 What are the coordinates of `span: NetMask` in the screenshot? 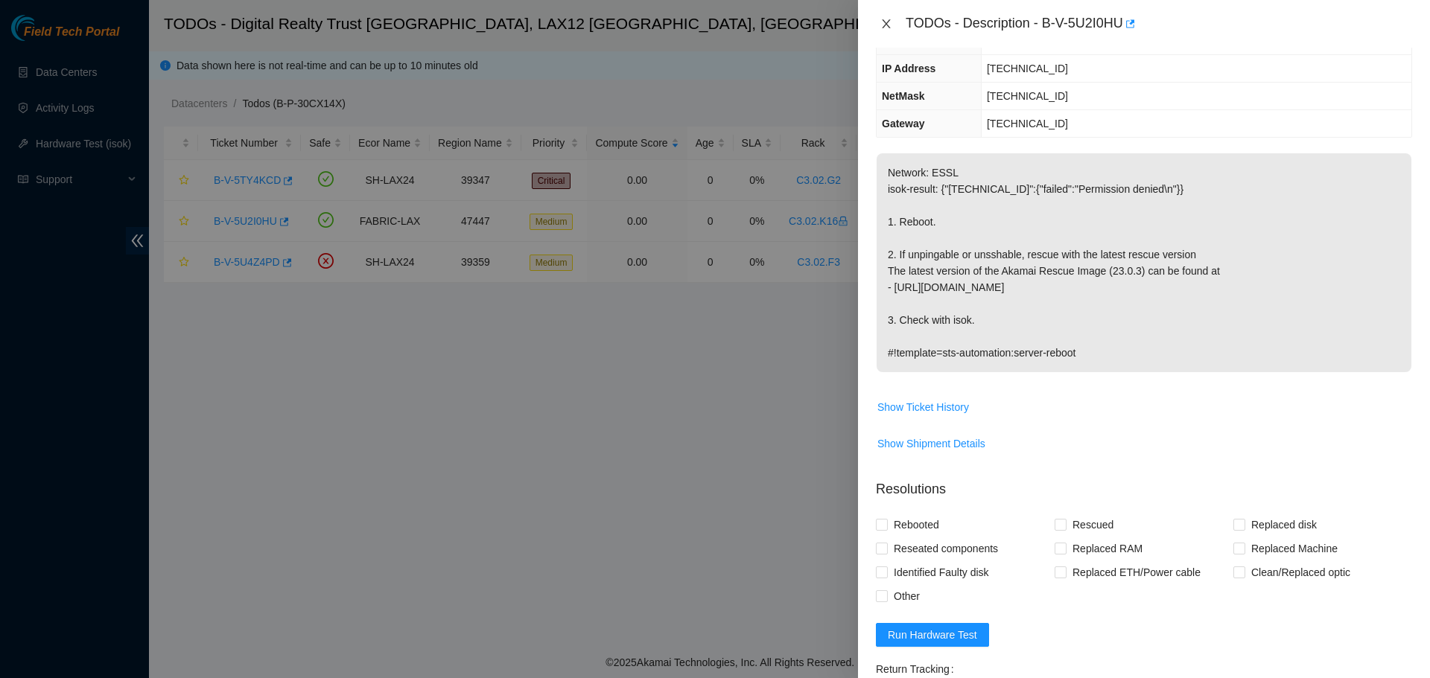 It's located at (903, 96).